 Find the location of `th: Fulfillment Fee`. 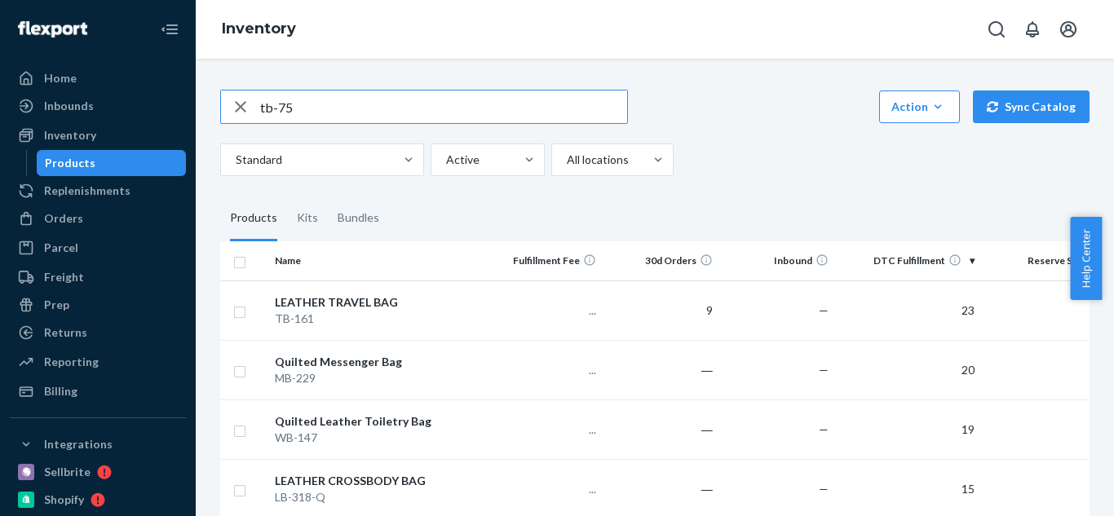

th: Fulfillment Fee is located at coordinates (545, 261).